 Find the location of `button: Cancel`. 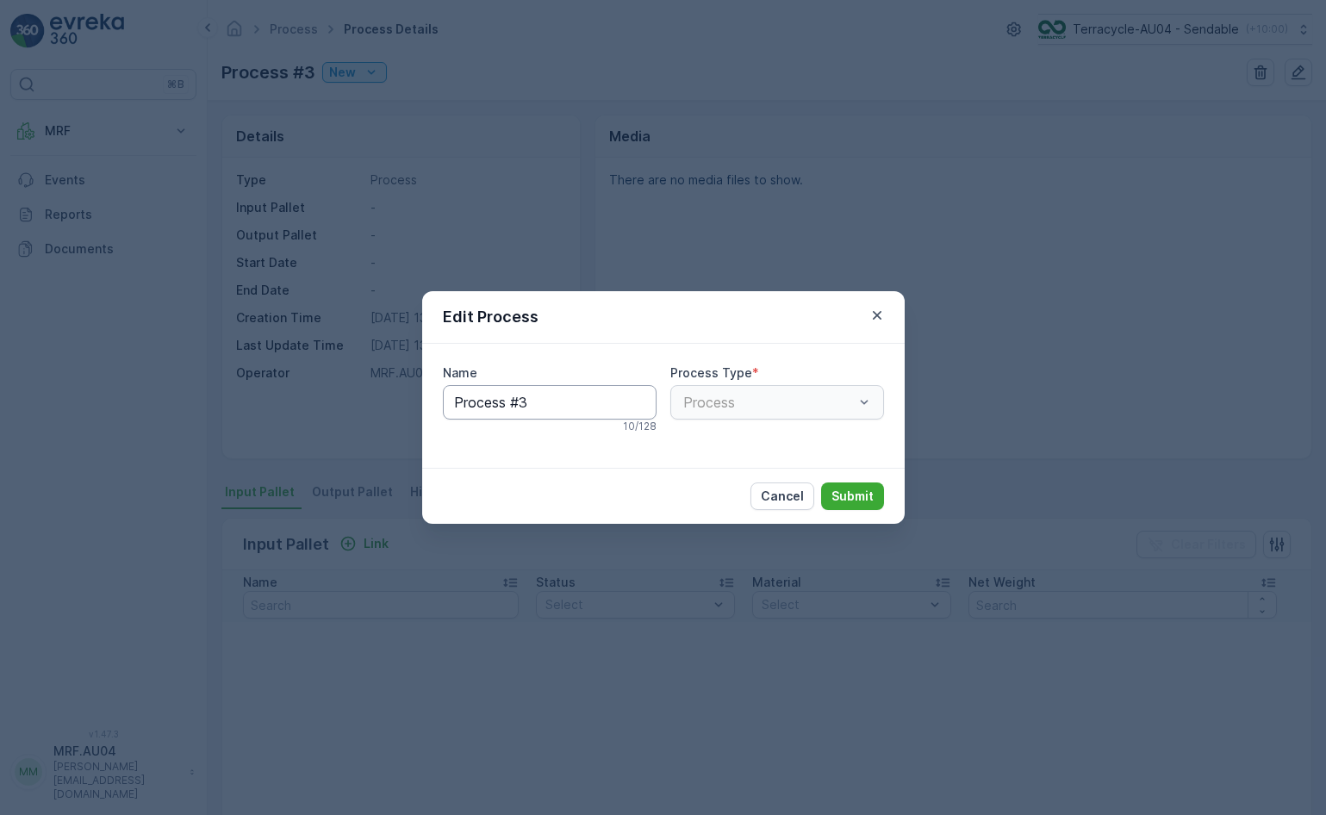

button: Cancel is located at coordinates (782, 496).